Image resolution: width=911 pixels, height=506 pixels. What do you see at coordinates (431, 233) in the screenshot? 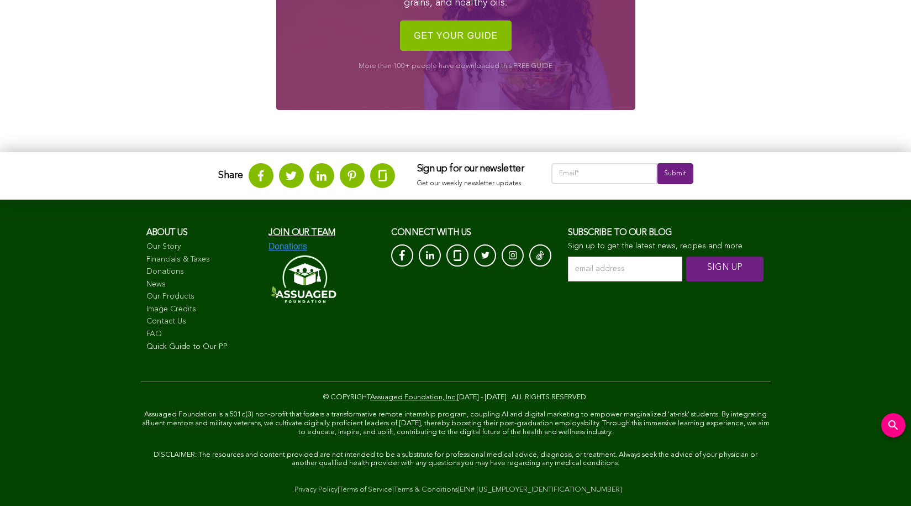
I see `span: CONNECT with us` at bounding box center [431, 233].